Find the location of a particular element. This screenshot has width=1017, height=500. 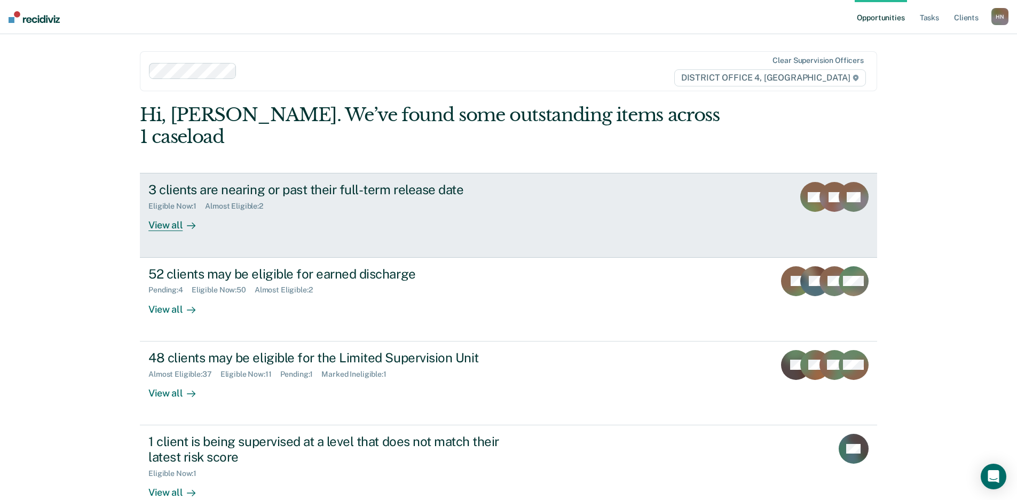

div: Open Intercom Messenger is located at coordinates (993, 477).